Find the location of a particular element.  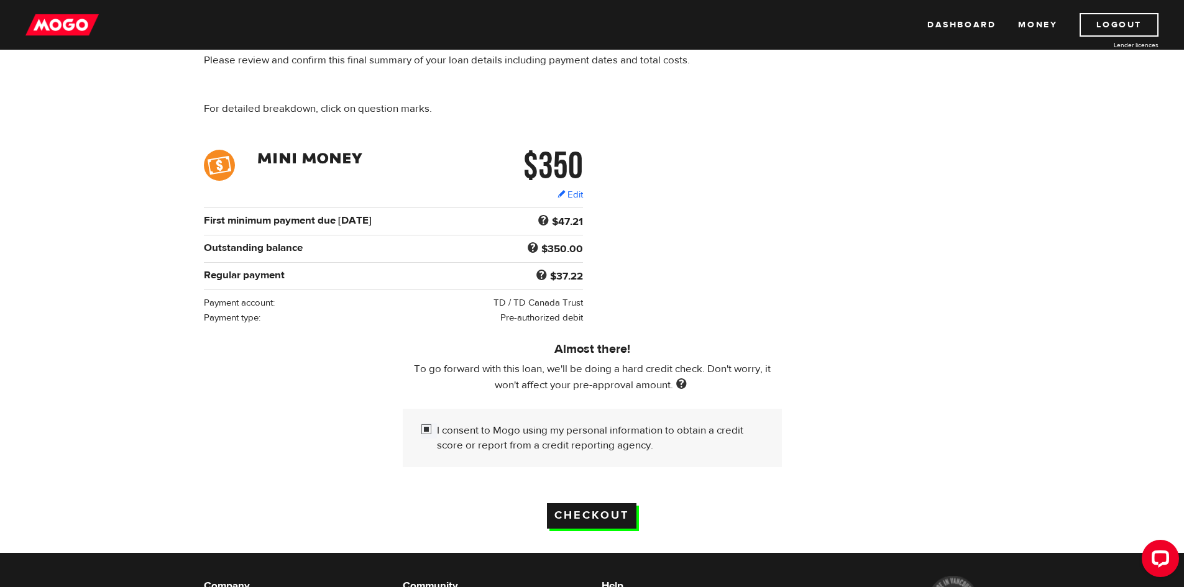

h5: Almost there! is located at coordinates (592, 349).